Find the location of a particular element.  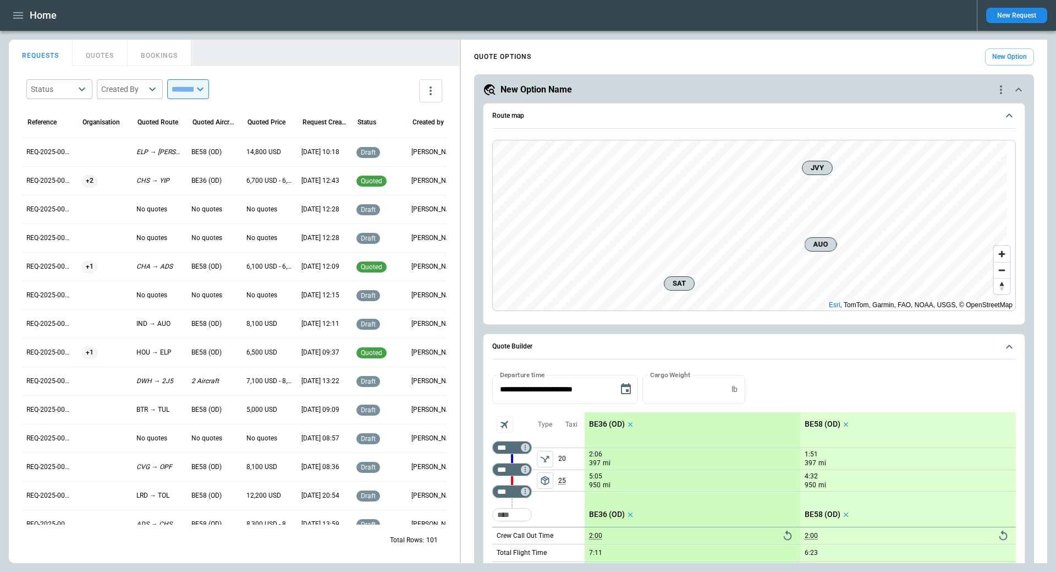

p: BE36 (OD) is located at coordinates (607, 514).